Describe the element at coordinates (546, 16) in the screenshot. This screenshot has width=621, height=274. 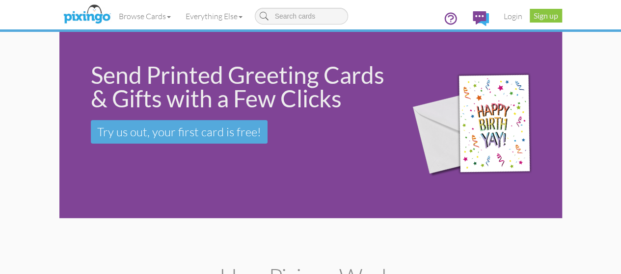
I see `a: Sign up` at that location.